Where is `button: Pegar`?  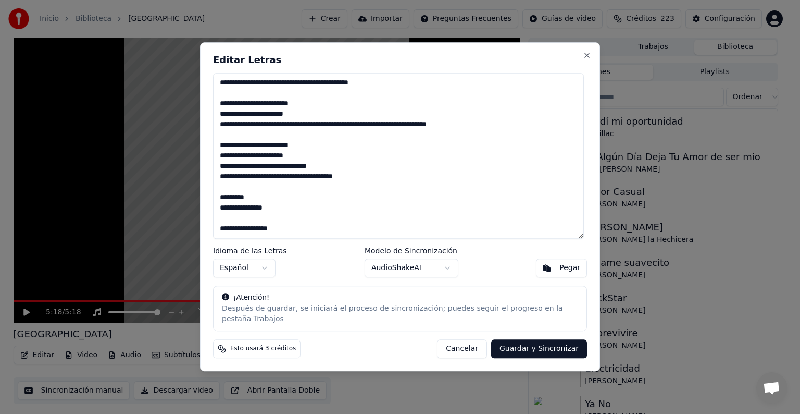 button: Pegar is located at coordinates (562, 268).